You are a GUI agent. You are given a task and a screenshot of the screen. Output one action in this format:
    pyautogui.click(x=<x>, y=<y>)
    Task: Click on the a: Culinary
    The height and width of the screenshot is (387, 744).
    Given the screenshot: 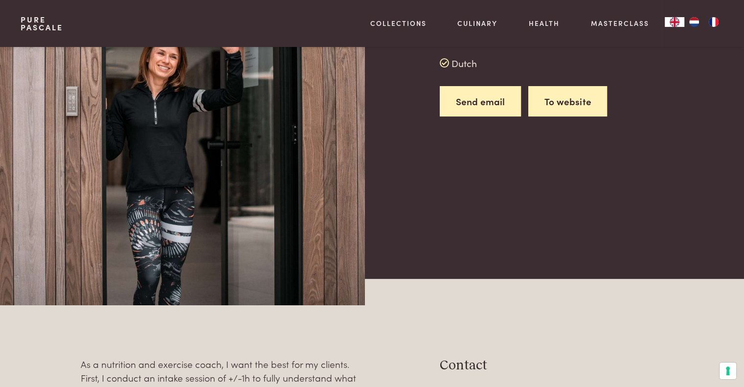 What is the action you would take?
    pyautogui.click(x=477, y=23)
    